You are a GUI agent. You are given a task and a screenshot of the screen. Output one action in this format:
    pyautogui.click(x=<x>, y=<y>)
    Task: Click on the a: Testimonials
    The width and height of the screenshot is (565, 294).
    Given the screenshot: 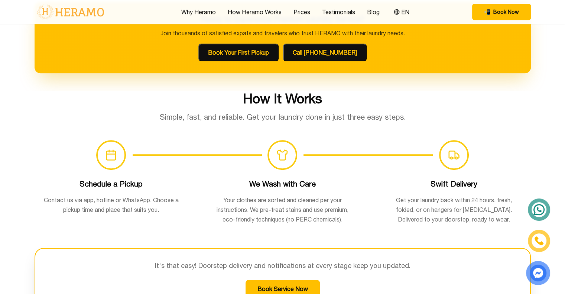 What is the action you would take?
    pyautogui.click(x=339, y=12)
    